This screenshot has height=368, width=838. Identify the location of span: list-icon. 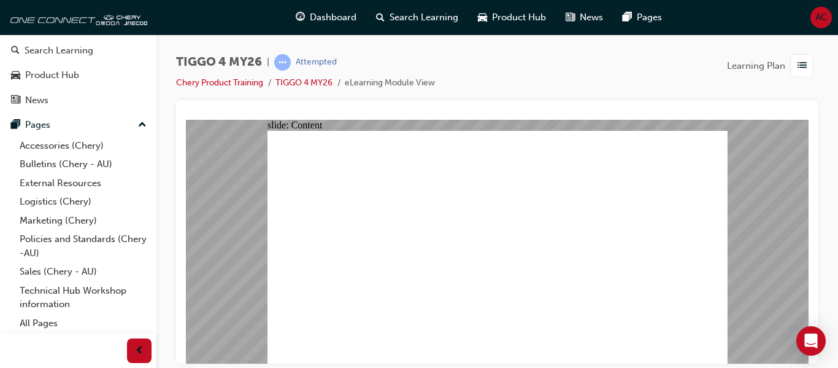
(802, 66).